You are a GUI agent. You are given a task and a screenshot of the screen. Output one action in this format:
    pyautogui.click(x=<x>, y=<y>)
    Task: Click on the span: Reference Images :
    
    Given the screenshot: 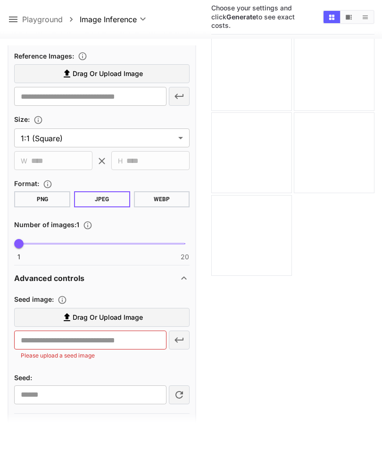 What is the action you would take?
    pyautogui.click(x=44, y=56)
    